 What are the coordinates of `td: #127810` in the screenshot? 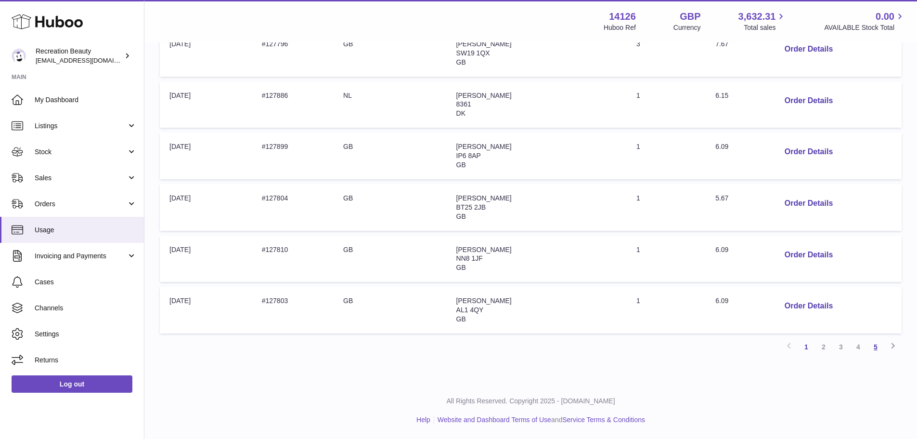 It's located at (293, 259).